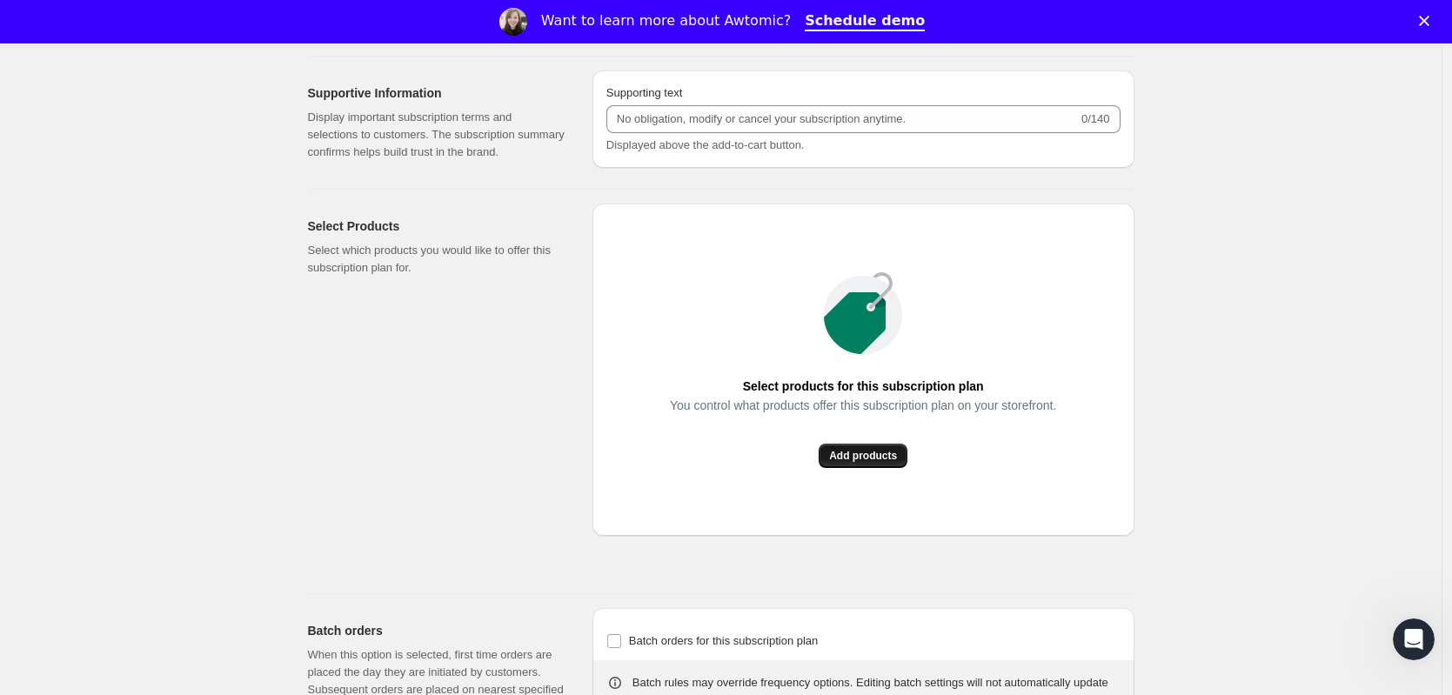 The height and width of the screenshot is (695, 1452). Describe the element at coordinates (436, 226) in the screenshot. I see `h2: Select Products` at that location.